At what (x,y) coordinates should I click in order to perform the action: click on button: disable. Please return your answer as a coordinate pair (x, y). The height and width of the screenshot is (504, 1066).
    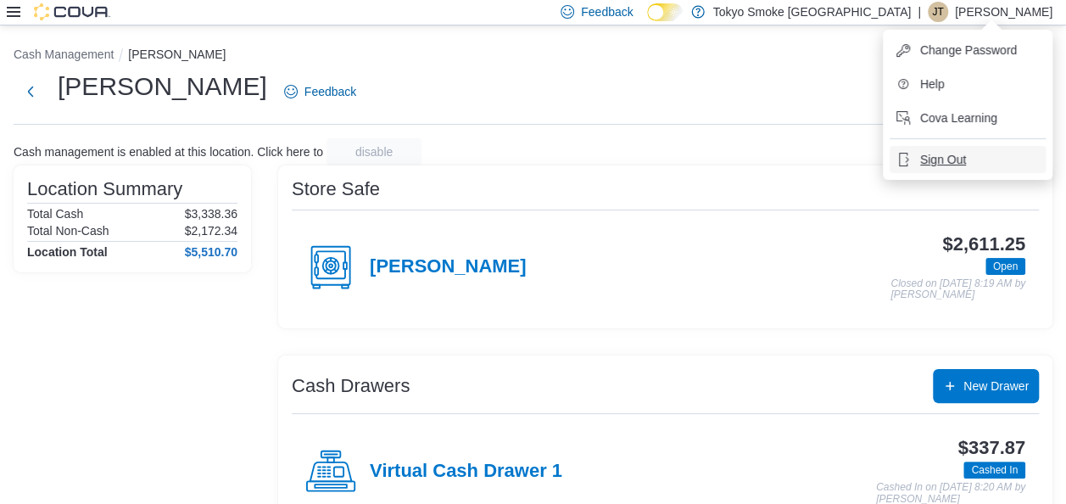
    Looking at the image, I should click on (374, 152).